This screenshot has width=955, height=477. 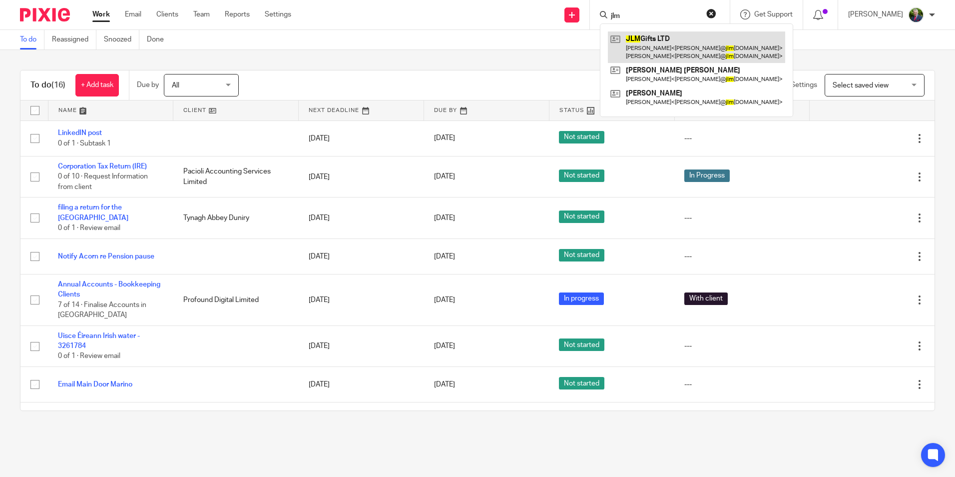 What do you see at coordinates (707, 175) in the screenshot?
I see `span: In Progress` at bounding box center [707, 175].